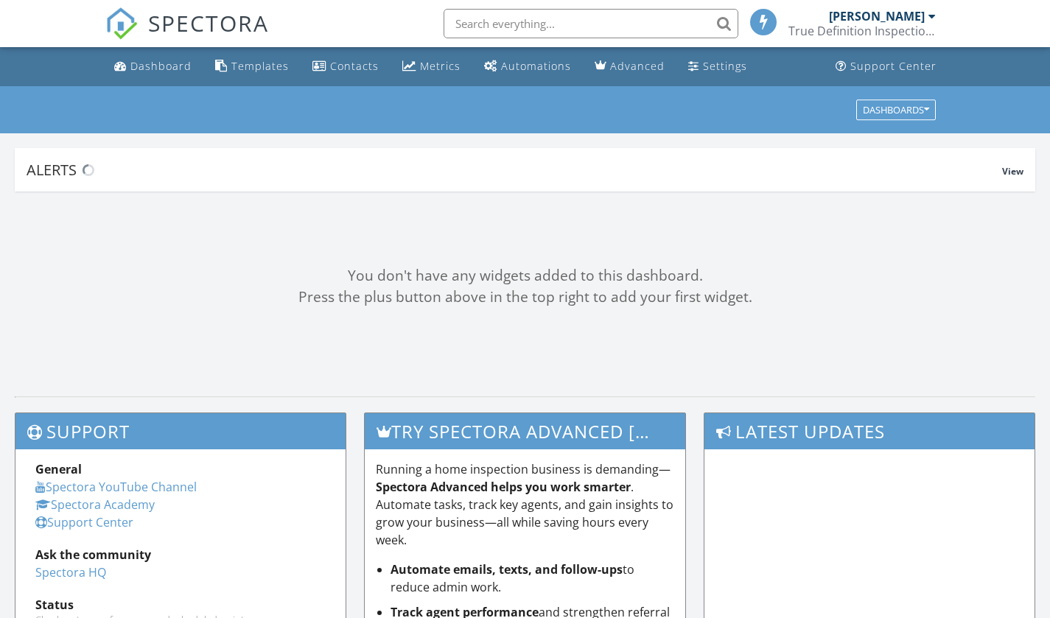  I want to click on a: Automations (Basic), so click(527, 66).